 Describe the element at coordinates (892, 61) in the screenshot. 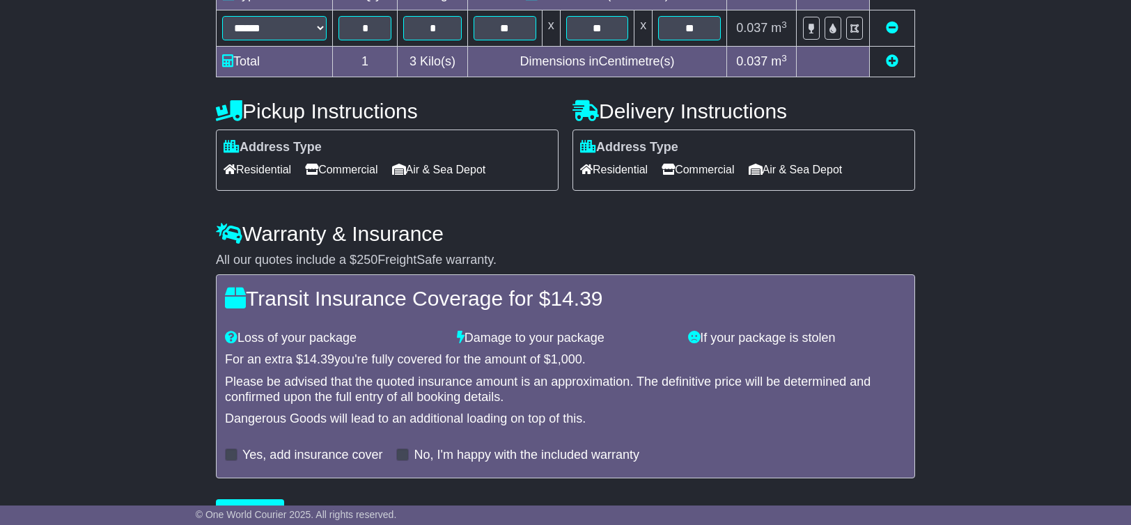

I see `a: Add new item` at that location.